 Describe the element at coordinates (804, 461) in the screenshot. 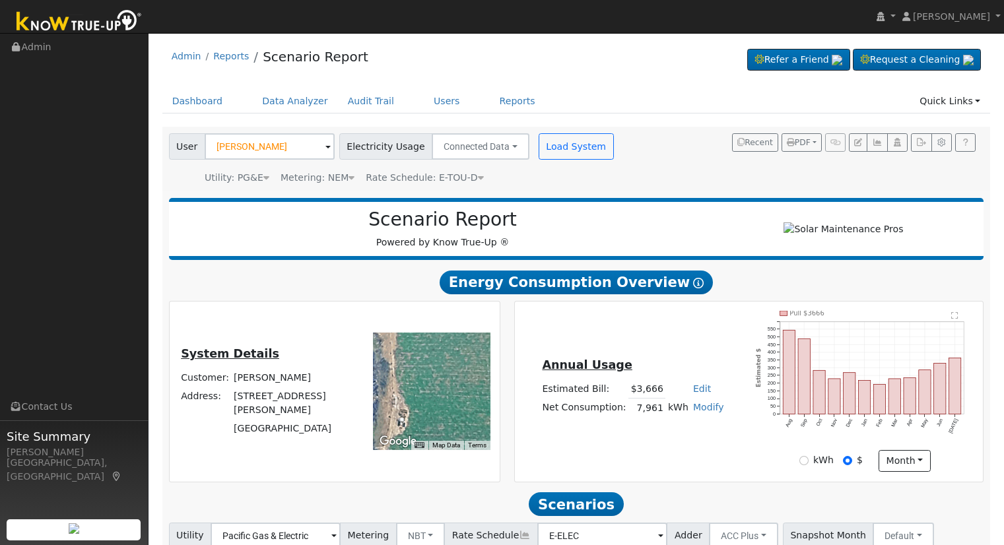

I see `input: kWh` at that location.